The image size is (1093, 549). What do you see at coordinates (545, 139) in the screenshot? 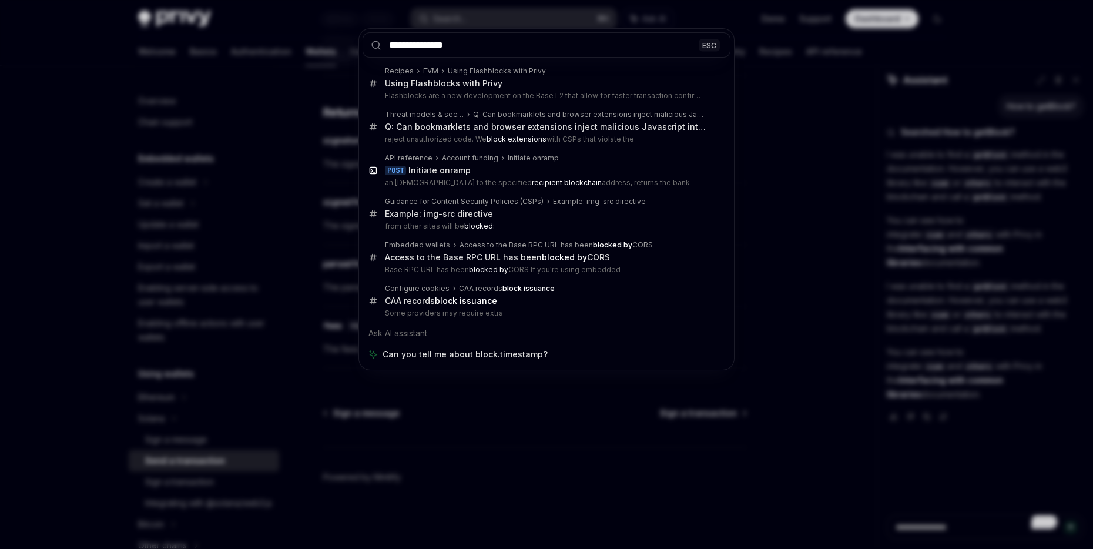
I see `p: reject unauthorized code. We with CSPs that violate the` at bounding box center [545, 139].